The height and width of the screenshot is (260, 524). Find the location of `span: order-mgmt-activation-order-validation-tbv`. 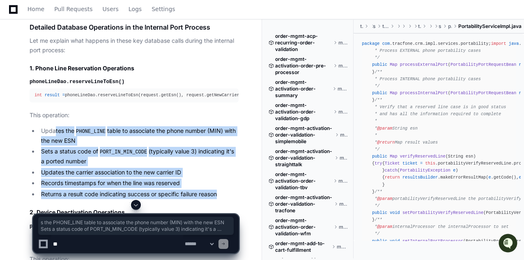

span: order-mgmt-activation-order-validation-tbv is located at coordinates (303, 181).